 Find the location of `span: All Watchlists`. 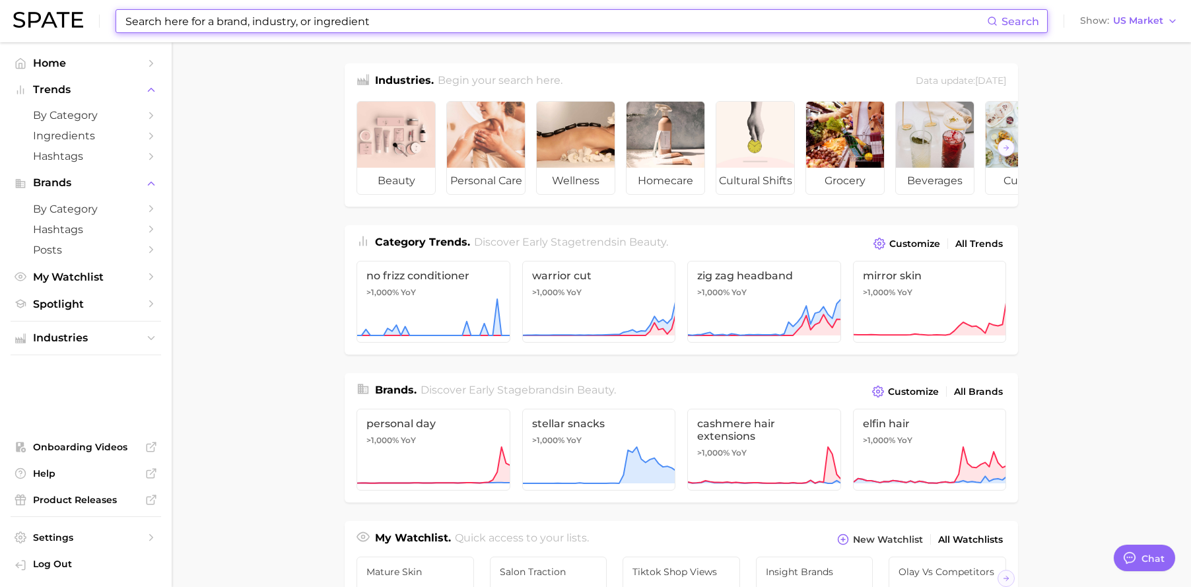

span: All Watchlists is located at coordinates (971, 539).